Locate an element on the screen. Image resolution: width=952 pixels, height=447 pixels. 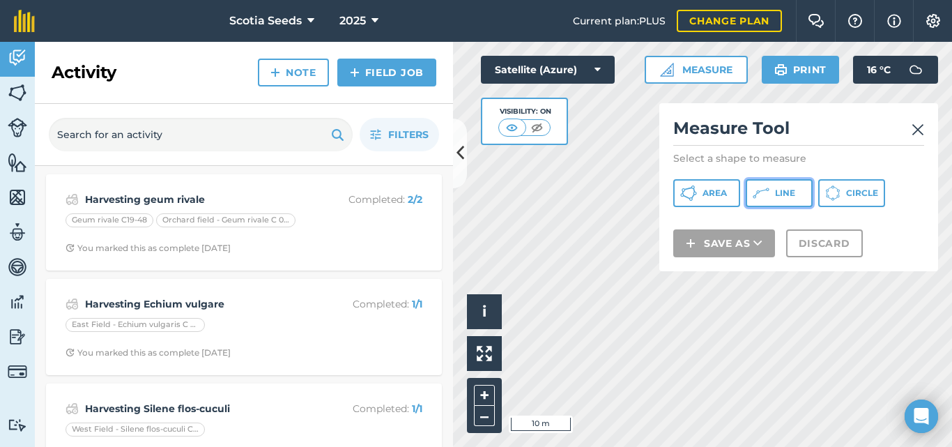
span: i is located at coordinates (484, 311).